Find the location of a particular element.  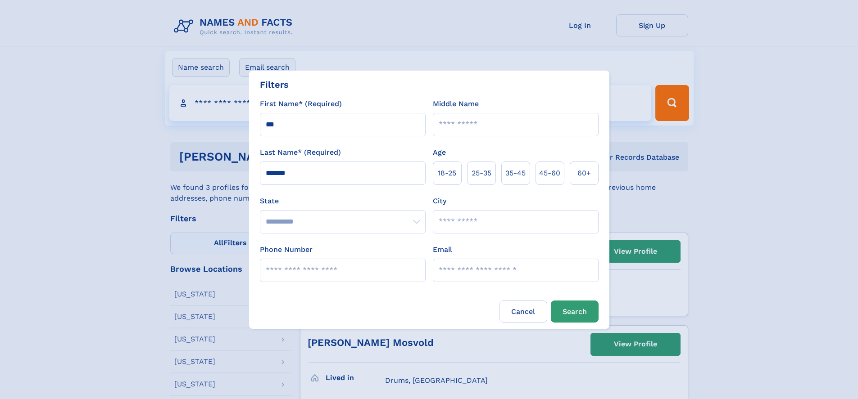

label: Phone Number is located at coordinates (286, 250).